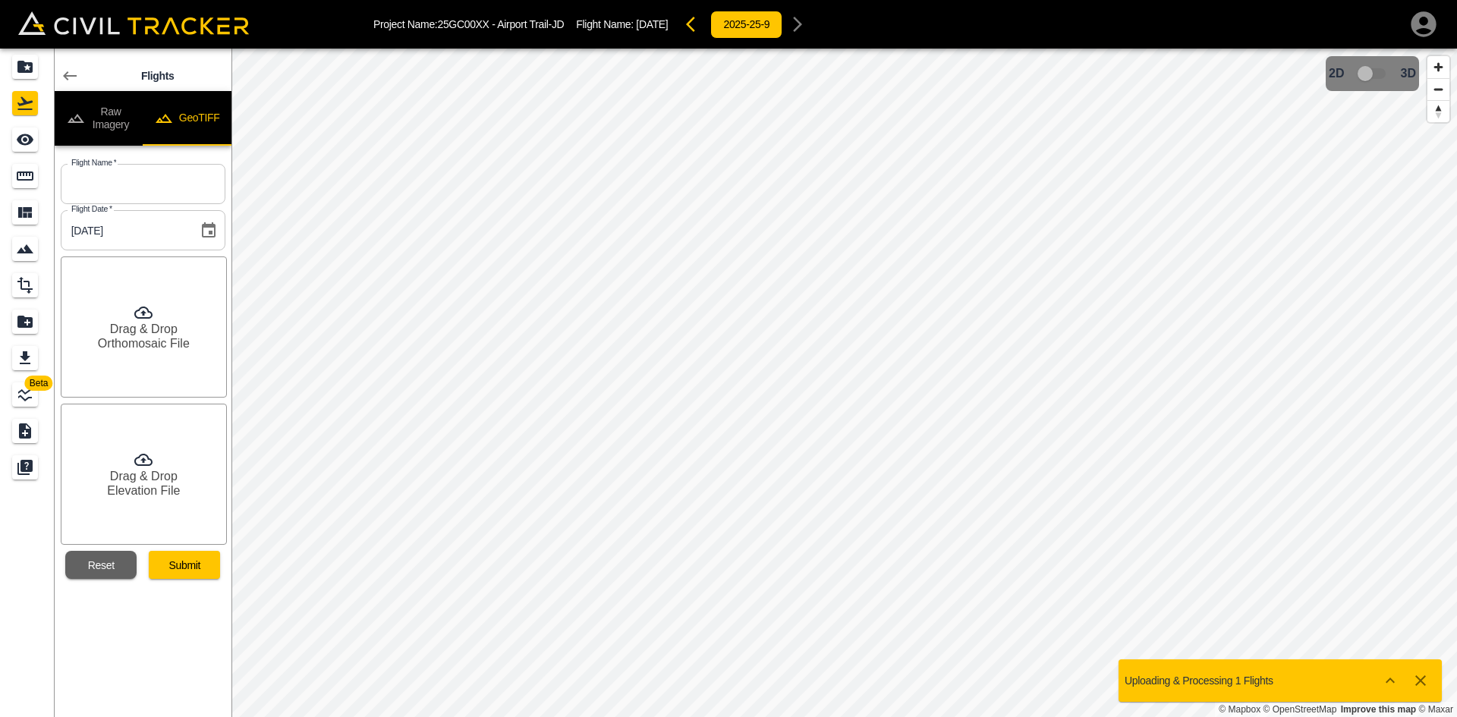  Describe the element at coordinates (1239, 710) in the screenshot. I see `a: Mapbox` at that location.